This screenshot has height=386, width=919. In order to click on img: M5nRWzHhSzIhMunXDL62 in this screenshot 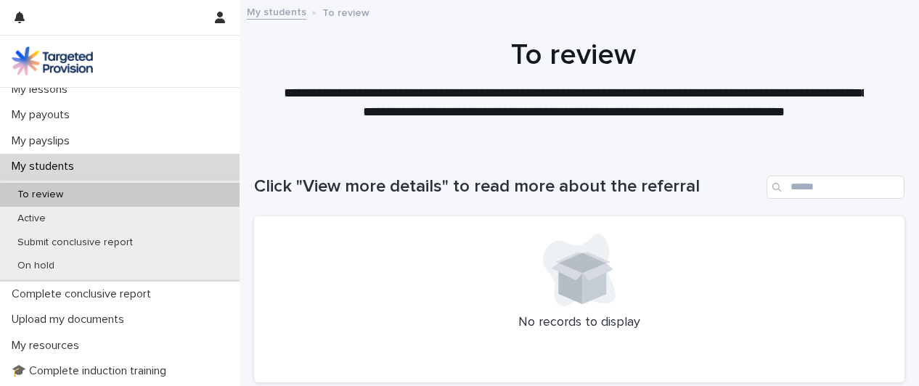, I will do `click(52, 61)`.